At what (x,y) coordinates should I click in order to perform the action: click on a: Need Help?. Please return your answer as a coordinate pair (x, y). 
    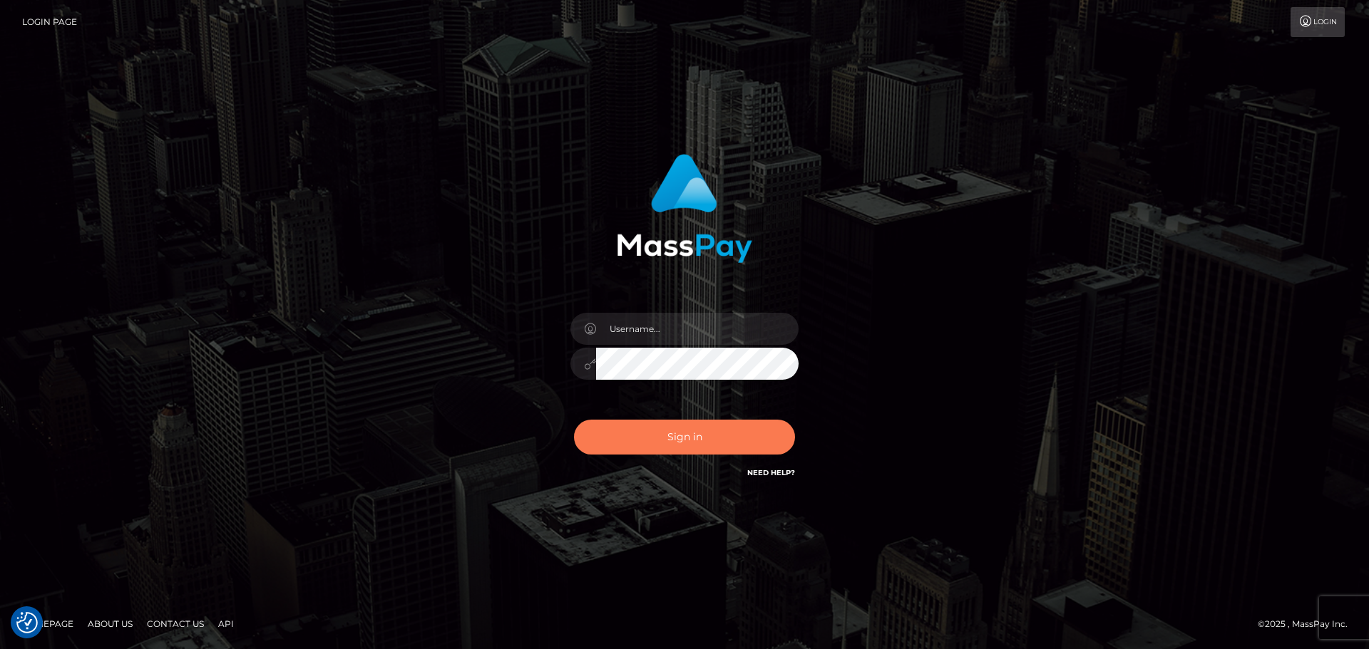
    Looking at the image, I should click on (771, 473).